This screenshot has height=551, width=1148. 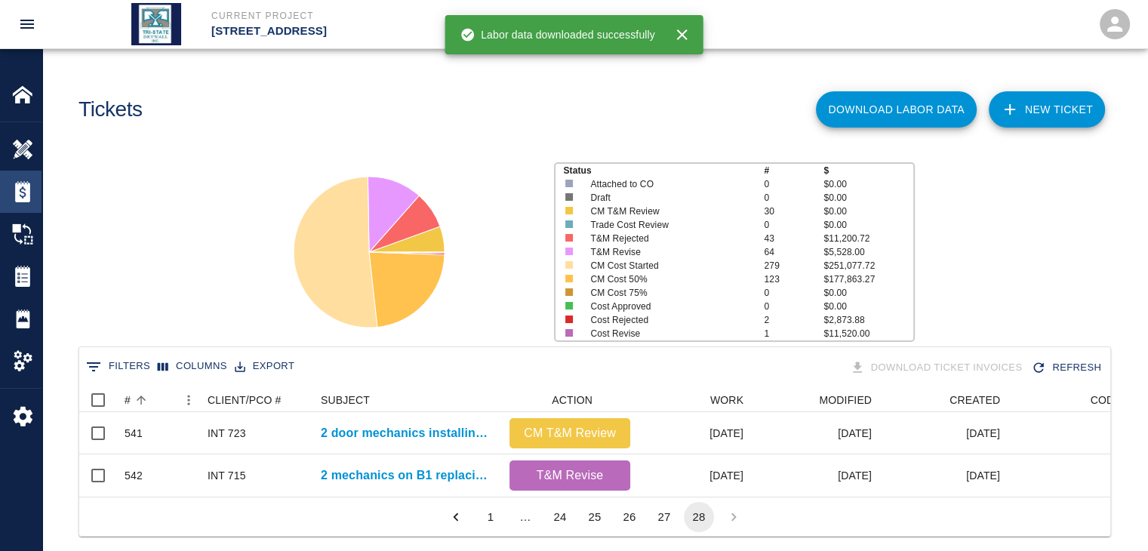 I want to click on button: open drawer, so click(x=27, y=24).